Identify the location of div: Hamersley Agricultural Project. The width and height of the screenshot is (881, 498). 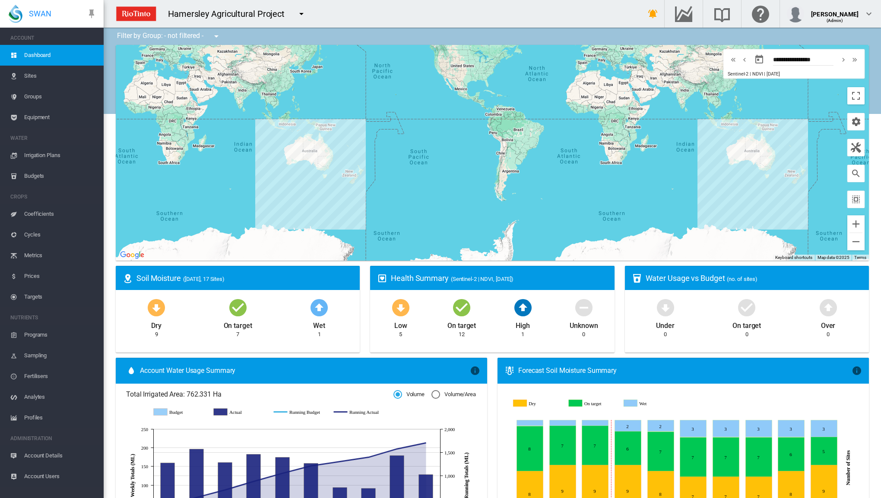
(230, 14).